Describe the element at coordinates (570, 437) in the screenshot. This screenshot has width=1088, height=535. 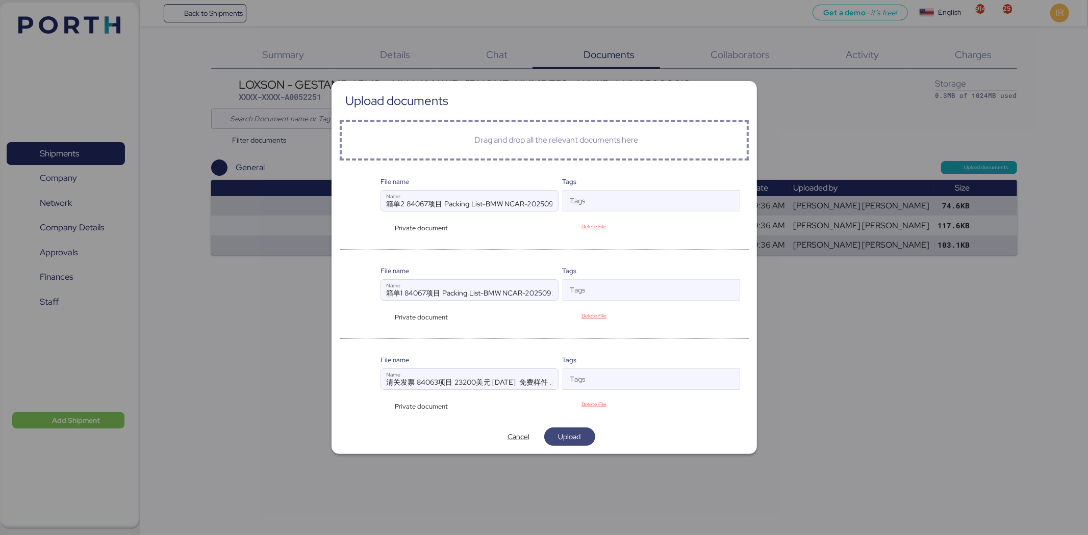
I see `button: Upload` at that location.